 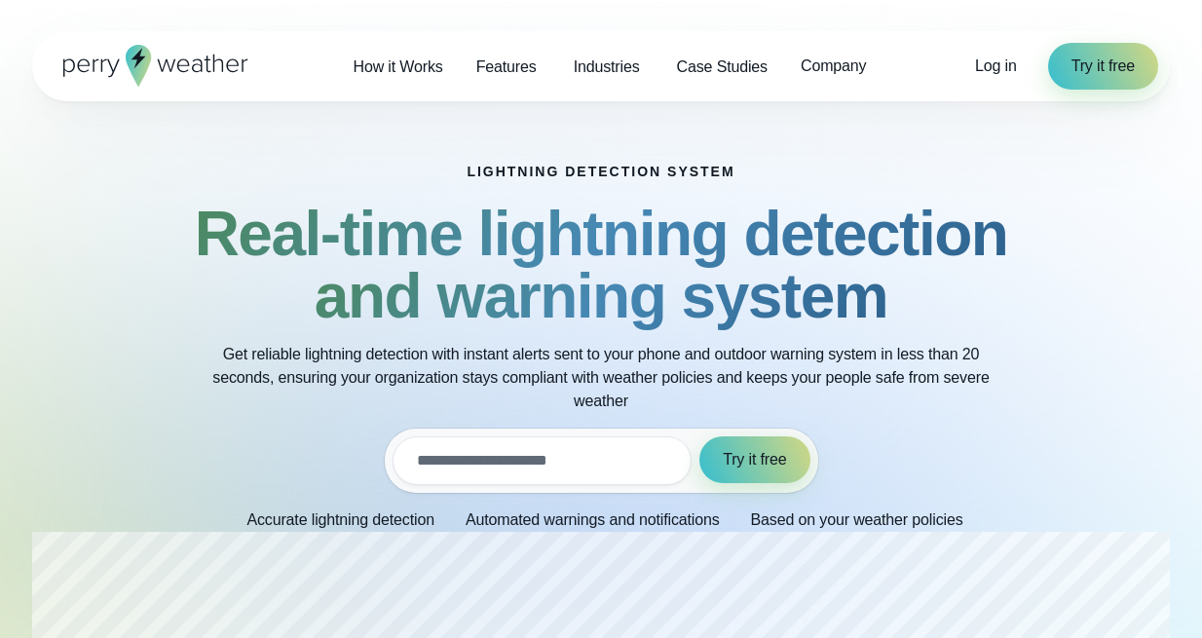 I want to click on p: Accurate lightning detection, so click(x=340, y=520).